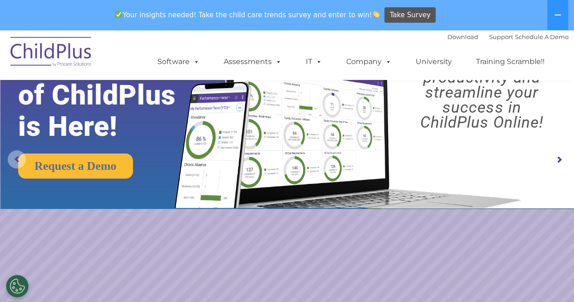 The height and width of the screenshot is (302, 574). I want to click on a: Download, so click(463, 37).